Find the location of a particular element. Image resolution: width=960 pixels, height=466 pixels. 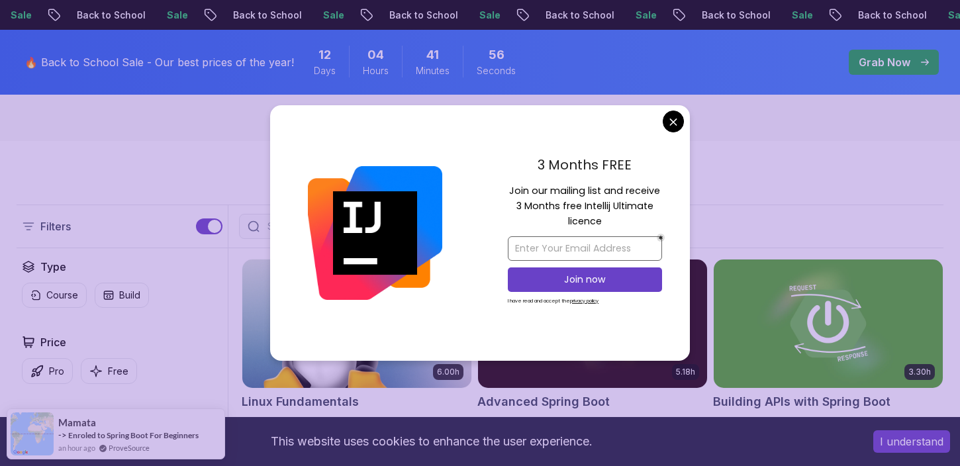

img: provesource social proof notification image is located at coordinates (32, 434).